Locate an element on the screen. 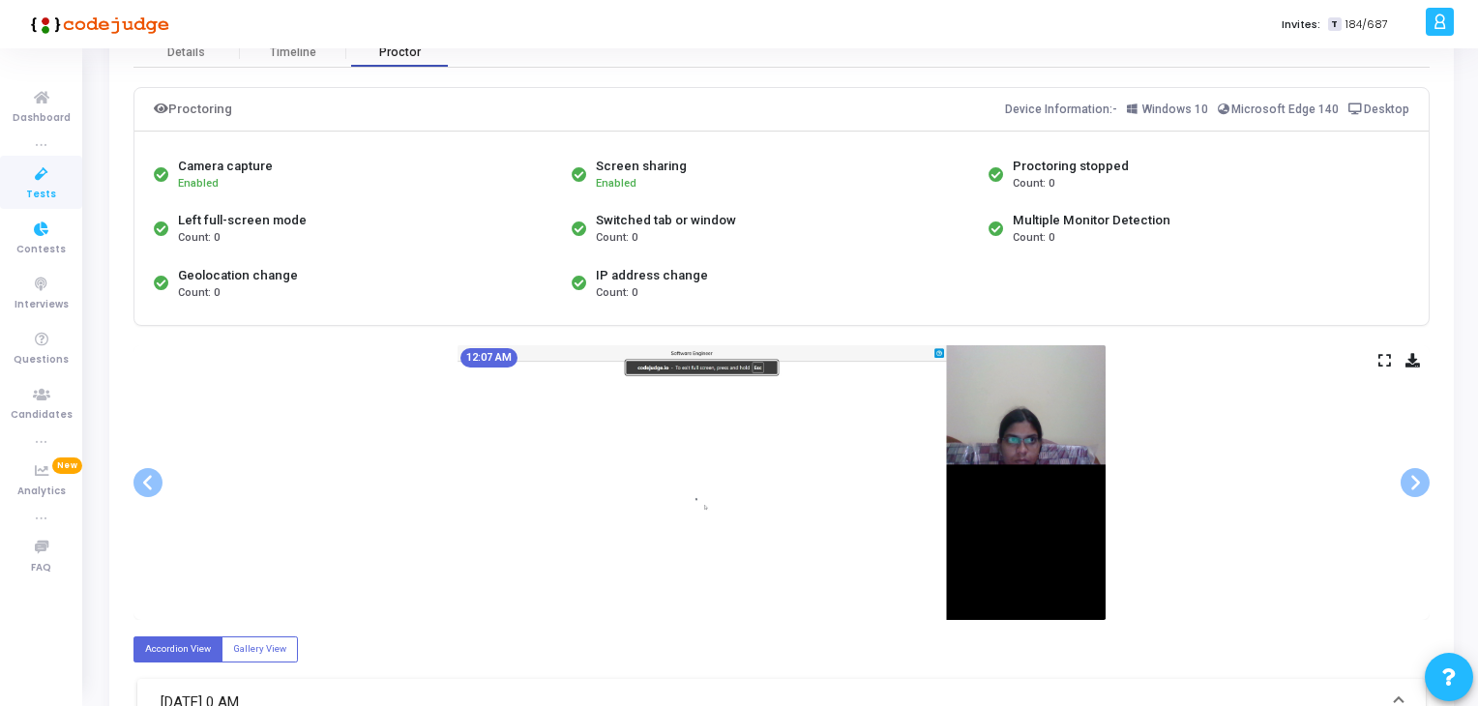 This screenshot has width=1478, height=706. mat-chip: 12:07 AM is located at coordinates (489, 358).